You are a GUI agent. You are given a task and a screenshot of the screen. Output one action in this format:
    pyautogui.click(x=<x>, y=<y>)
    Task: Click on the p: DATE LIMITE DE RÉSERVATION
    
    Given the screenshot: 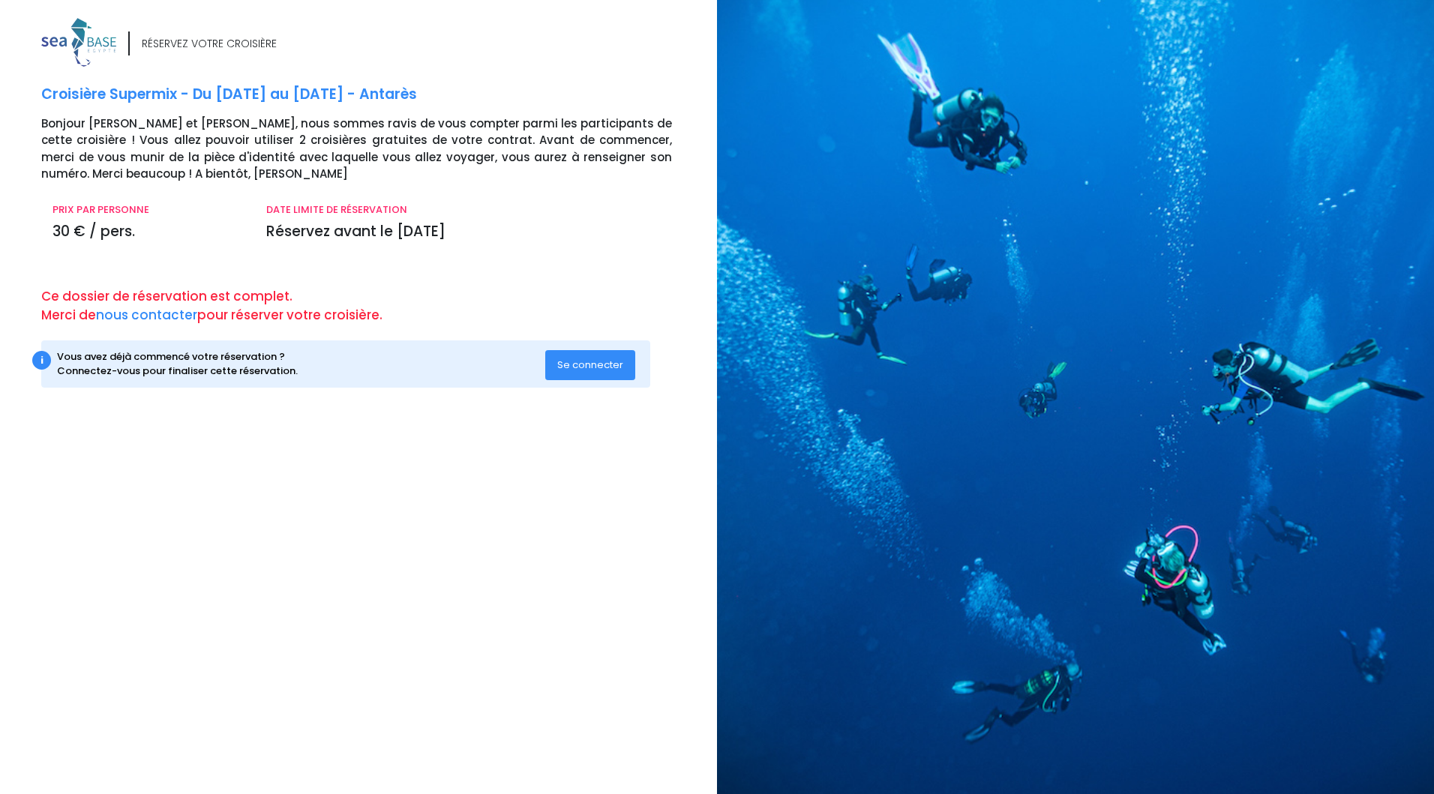 What is the action you would take?
    pyautogui.click(x=469, y=210)
    